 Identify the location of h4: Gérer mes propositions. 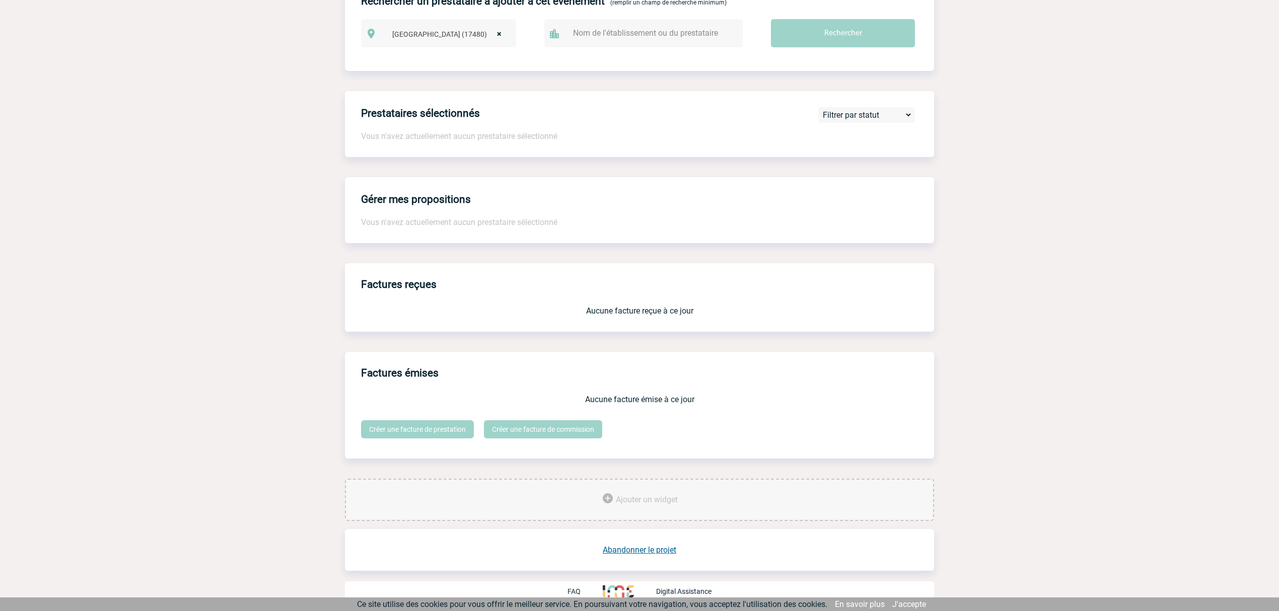
(416, 199).